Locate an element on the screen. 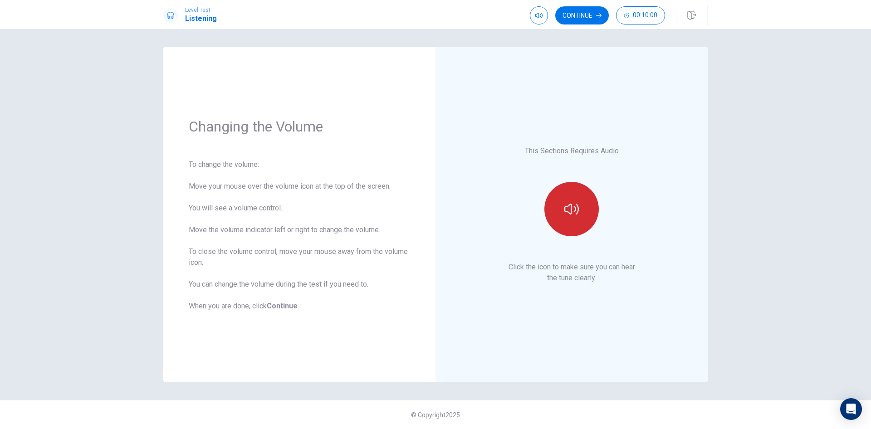  p: Click the icon to make sure you can hear the tune clearly. is located at coordinates (572, 273).